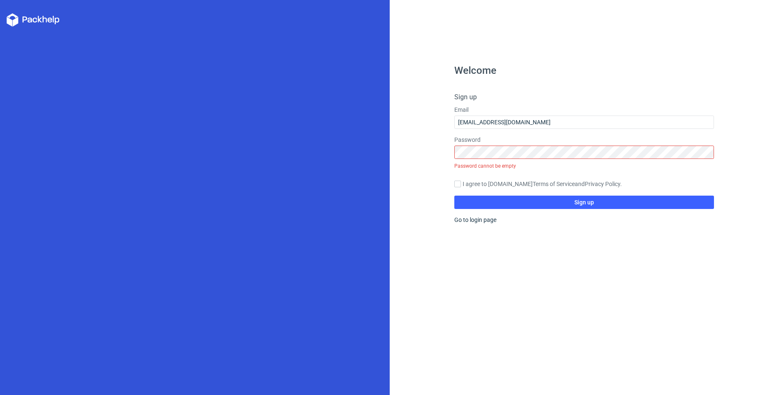  Describe the element at coordinates (584, 110) in the screenshot. I see `label: Email` at that location.